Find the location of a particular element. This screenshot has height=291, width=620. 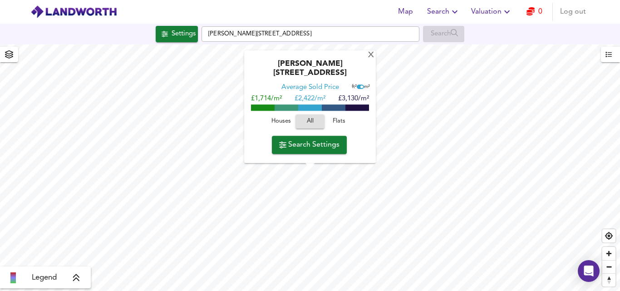

button: Houses is located at coordinates (281, 122).